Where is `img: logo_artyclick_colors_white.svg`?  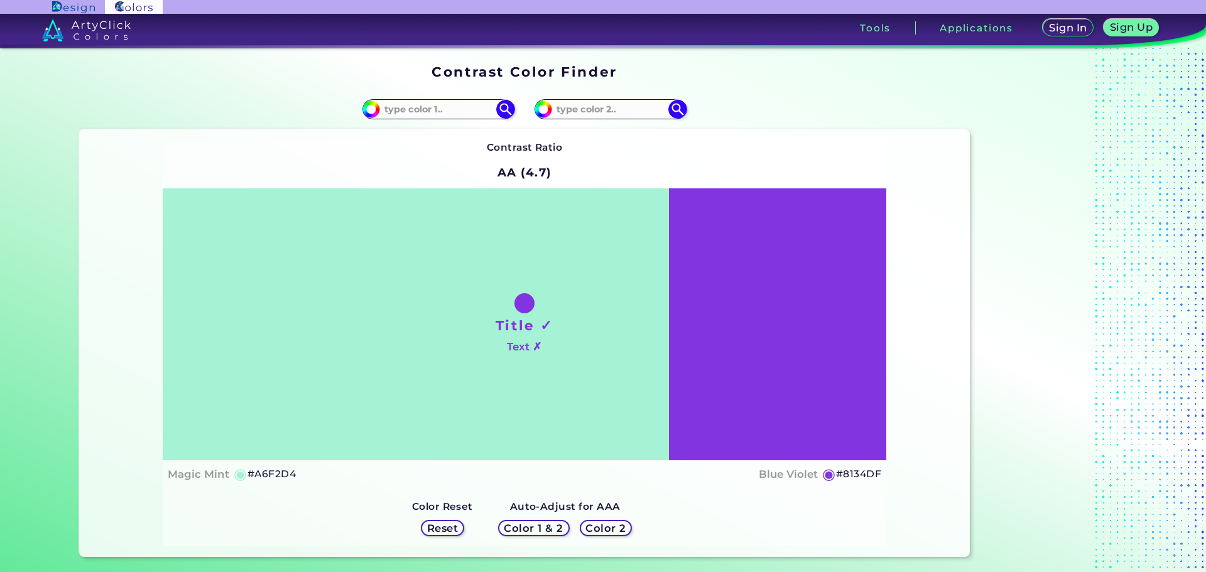
img: logo_artyclick_colors_white.svg is located at coordinates (86, 30).